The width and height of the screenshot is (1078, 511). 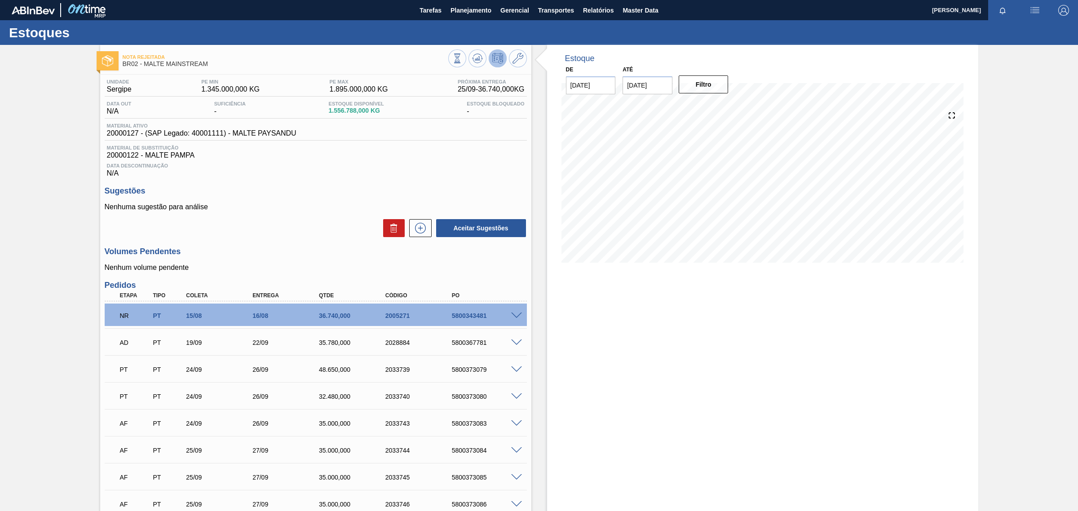 I want to click on div: 22/09/2025, so click(x=288, y=343).